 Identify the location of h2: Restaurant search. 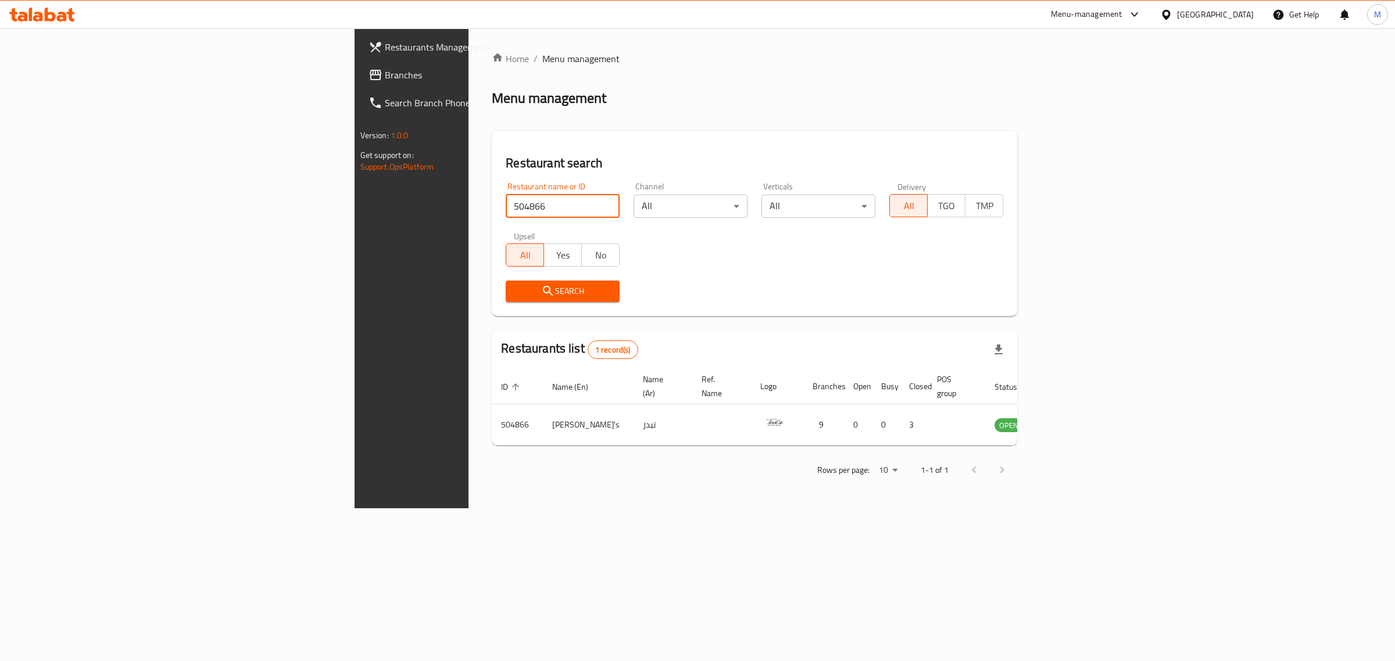
(754, 163).